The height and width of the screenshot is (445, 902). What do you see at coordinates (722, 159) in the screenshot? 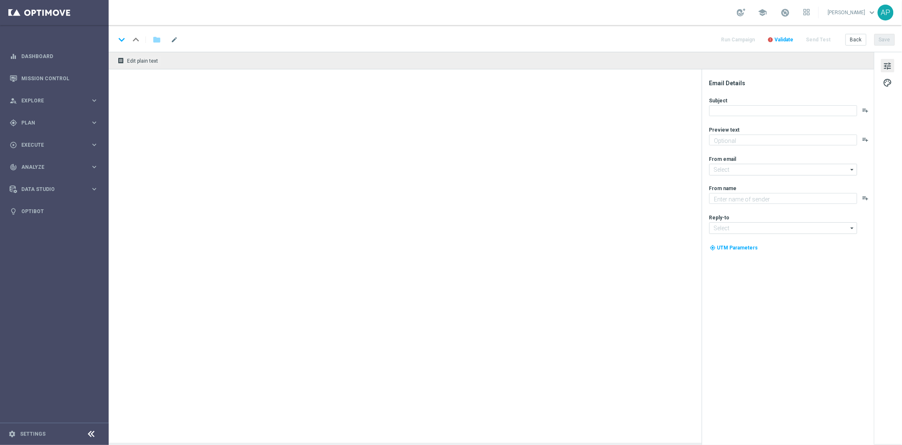
I see `label: From email` at bounding box center [722, 159].